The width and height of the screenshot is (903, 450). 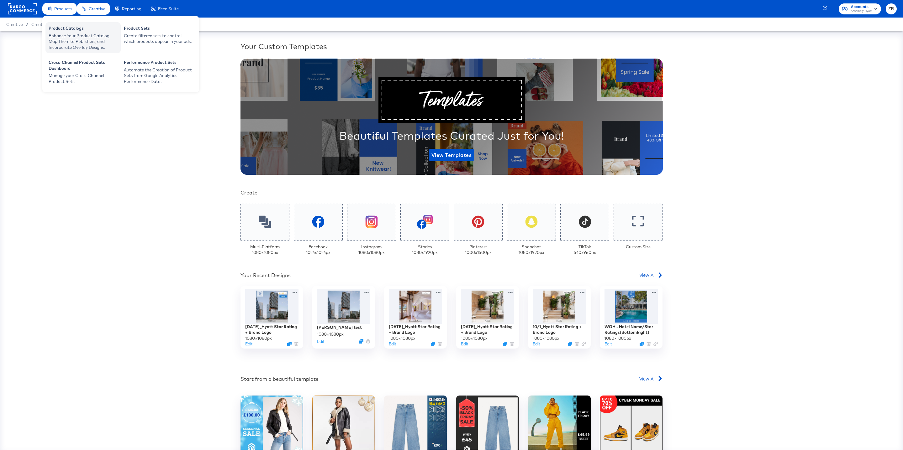 I want to click on div: Start from a beautiful template, so click(x=279, y=379).